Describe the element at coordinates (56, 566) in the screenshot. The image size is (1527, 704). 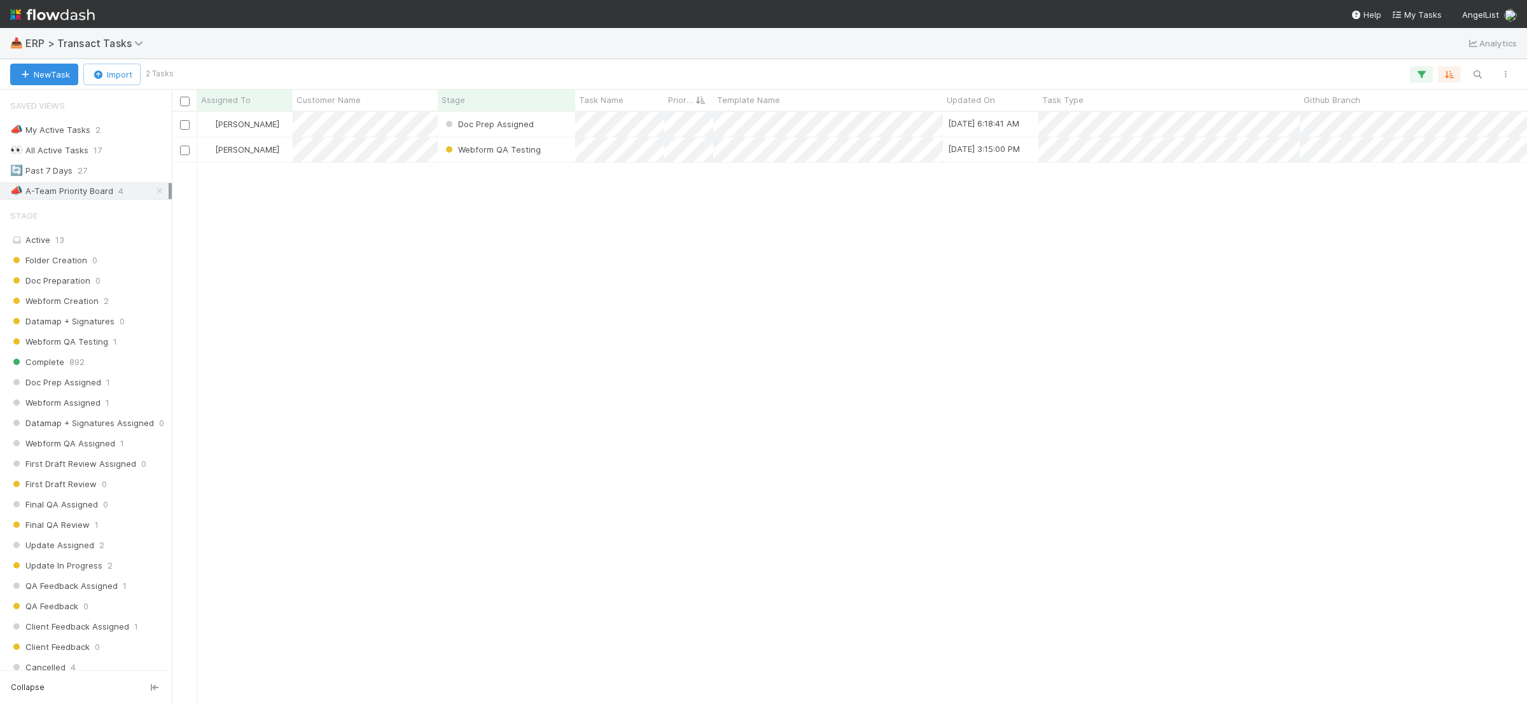
I see `span: Update In Progress` at that location.